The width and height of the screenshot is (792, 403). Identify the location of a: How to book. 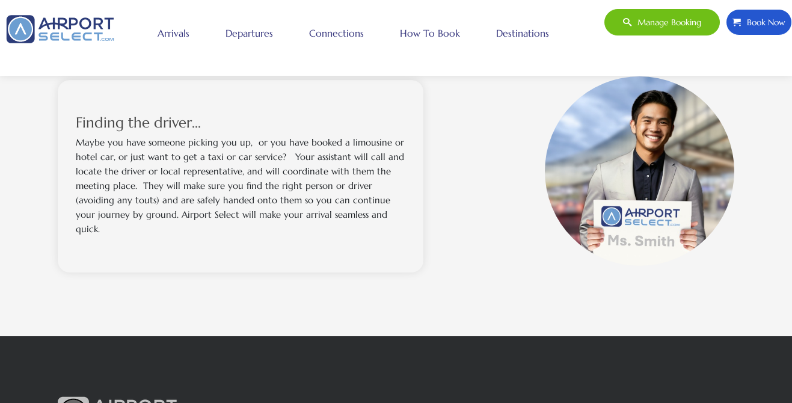
(430, 33).